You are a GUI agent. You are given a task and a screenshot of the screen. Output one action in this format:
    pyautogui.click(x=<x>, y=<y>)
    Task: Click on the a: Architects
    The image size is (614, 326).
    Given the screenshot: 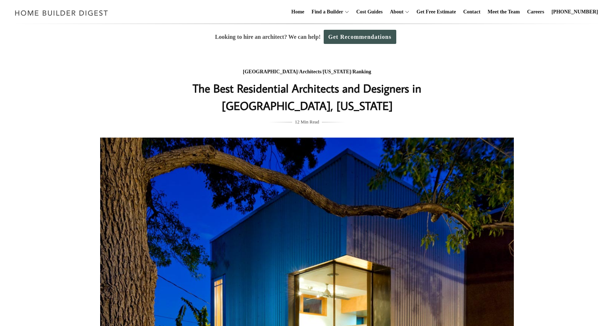 What is the action you would take?
    pyautogui.click(x=310, y=72)
    